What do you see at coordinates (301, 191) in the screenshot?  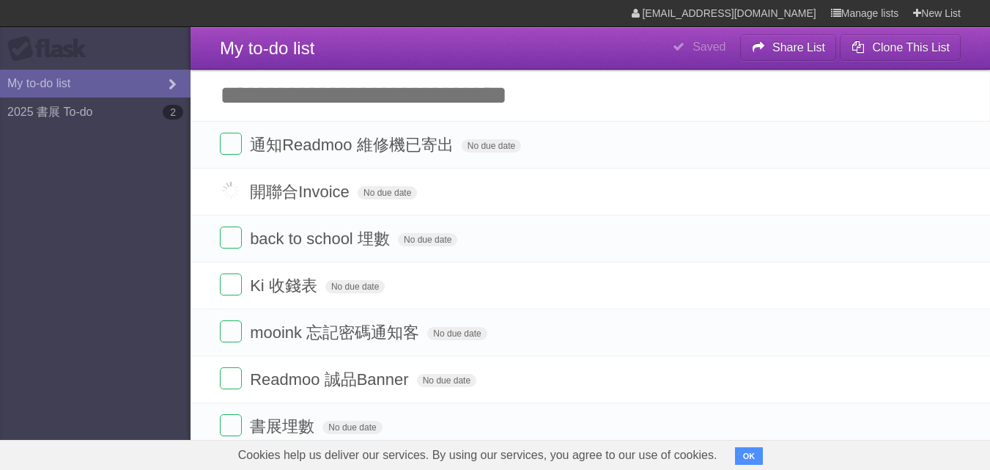 I see `span: 開聯合Invoice` at bounding box center [301, 191].